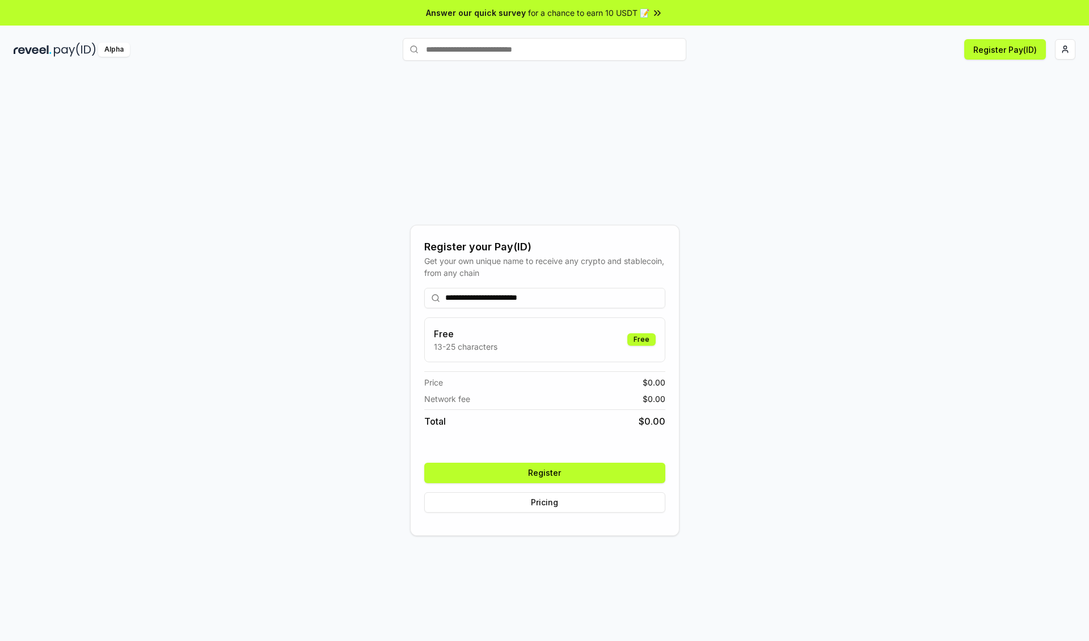  I want to click on div: Register your Pay(ID), so click(545, 247).